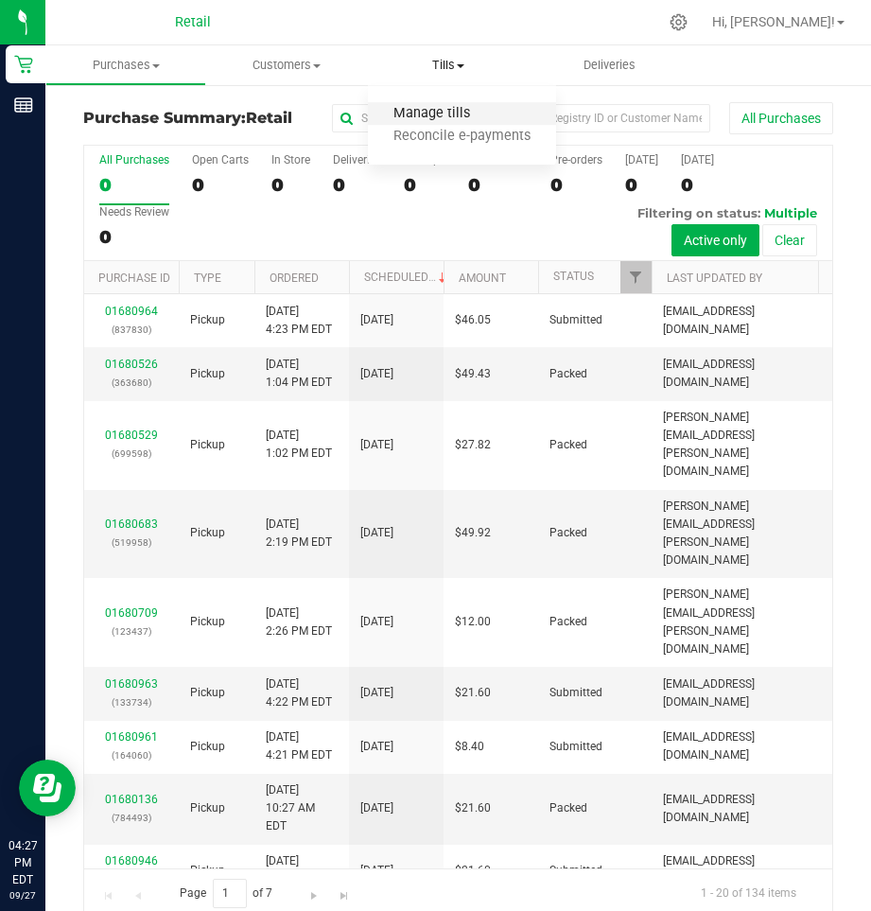 This screenshot has width=871, height=911. Describe the element at coordinates (132, 542) in the screenshot. I see `p: (519958)` at that location.